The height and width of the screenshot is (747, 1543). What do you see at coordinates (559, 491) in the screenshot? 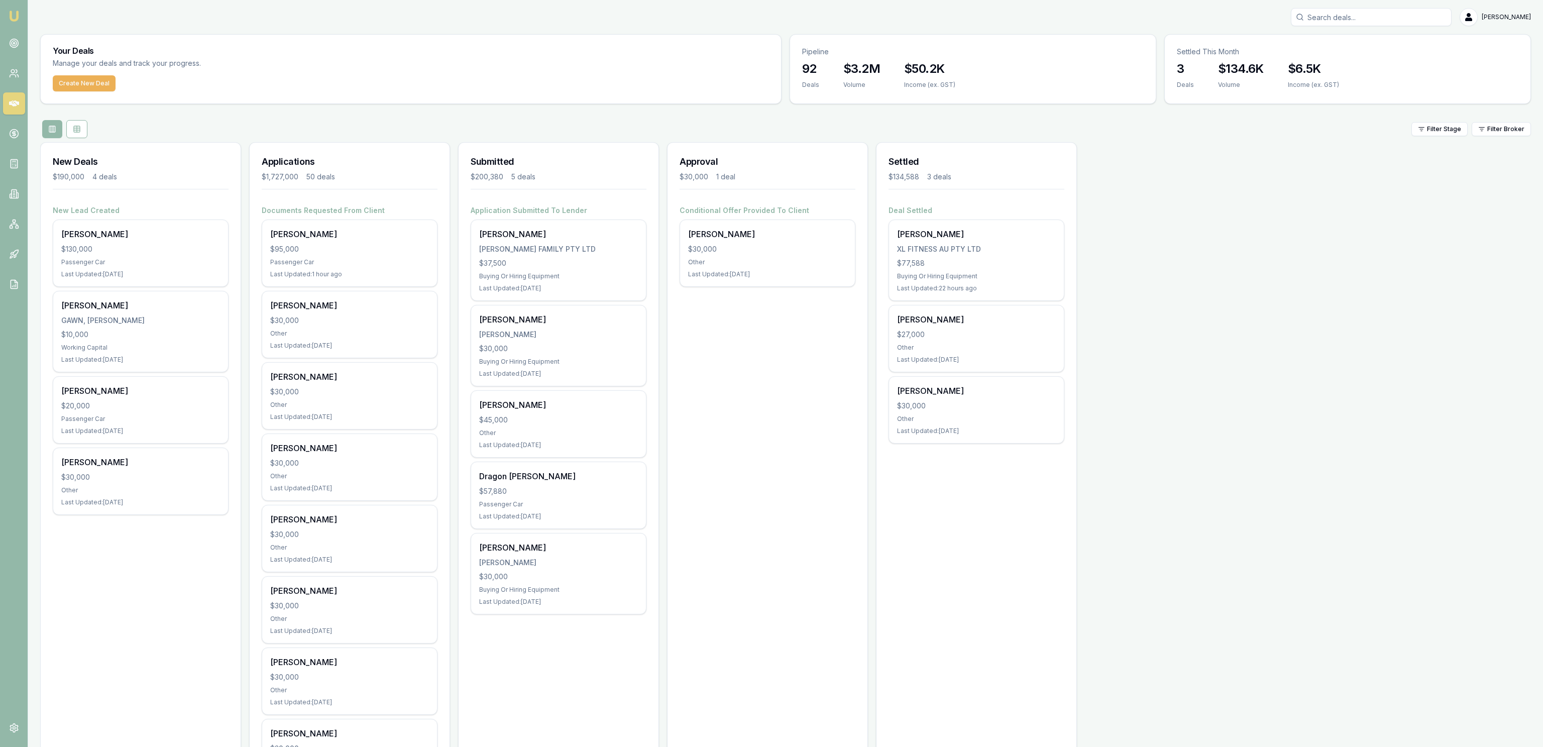
I see `div: $57,880` at bounding box center [559, 491].